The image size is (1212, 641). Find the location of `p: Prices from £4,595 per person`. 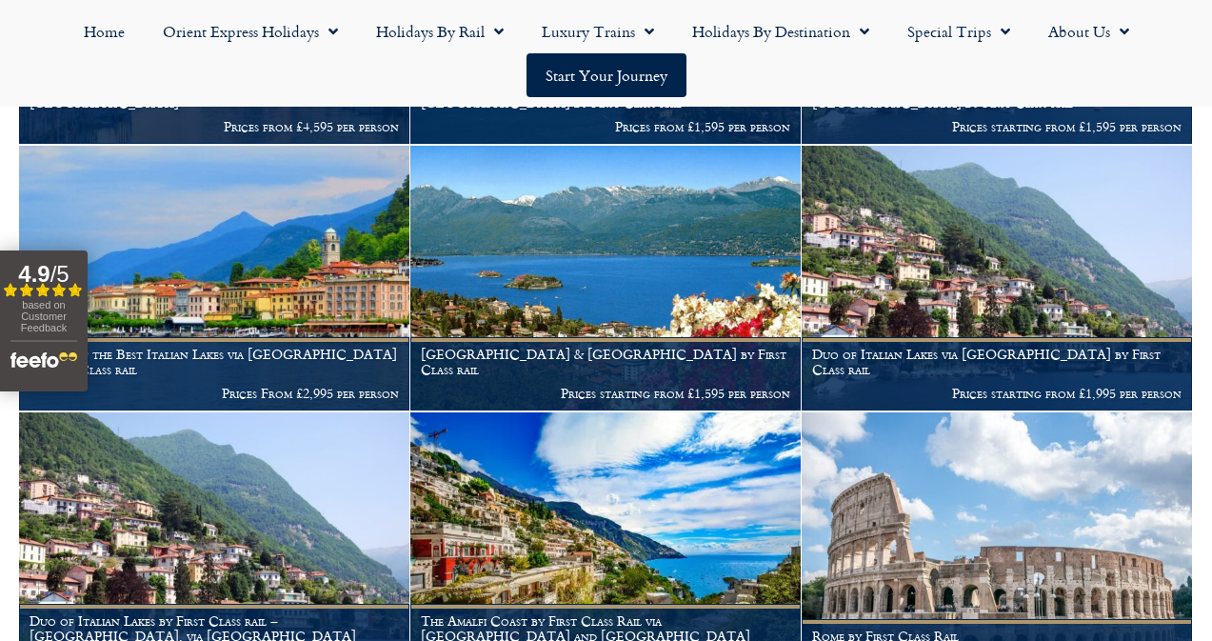

p: Prices from £4,595 per person is located at coordinates (214, 127).